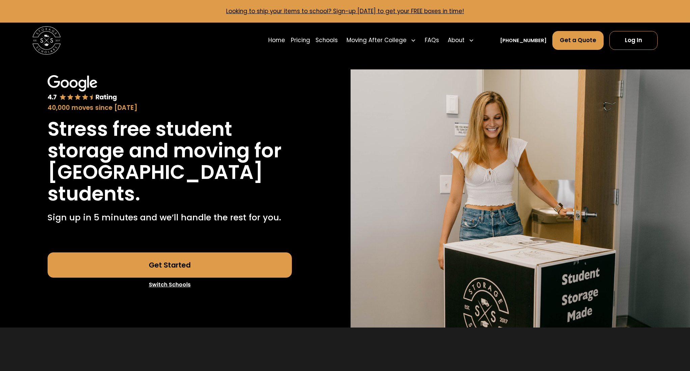 The width and height of the screenshot is (690, 371). What do you see at coordinates (520, 199) in the screenshot?
I see `img: Storage Scholars will have everything waiting for you in your room when you arrive to campus.` at bounding box center [520, 199].